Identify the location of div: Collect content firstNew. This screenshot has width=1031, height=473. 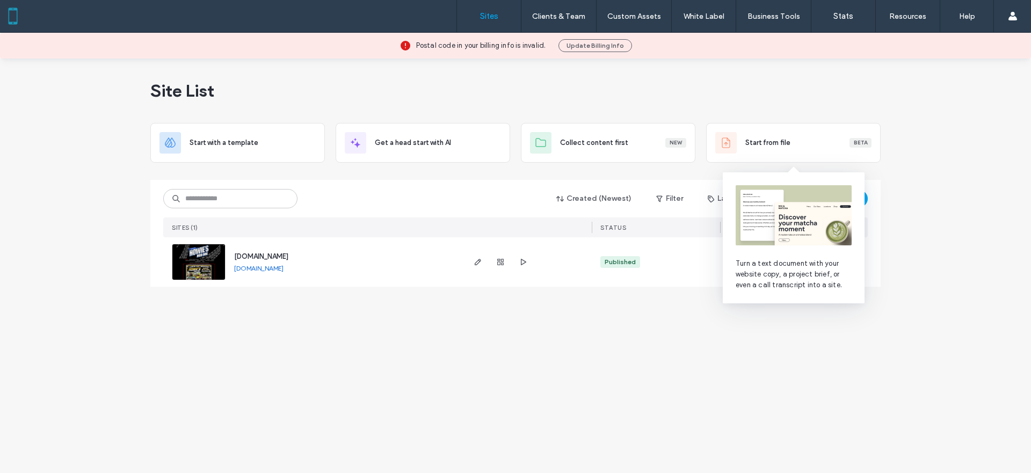
(608, 143).